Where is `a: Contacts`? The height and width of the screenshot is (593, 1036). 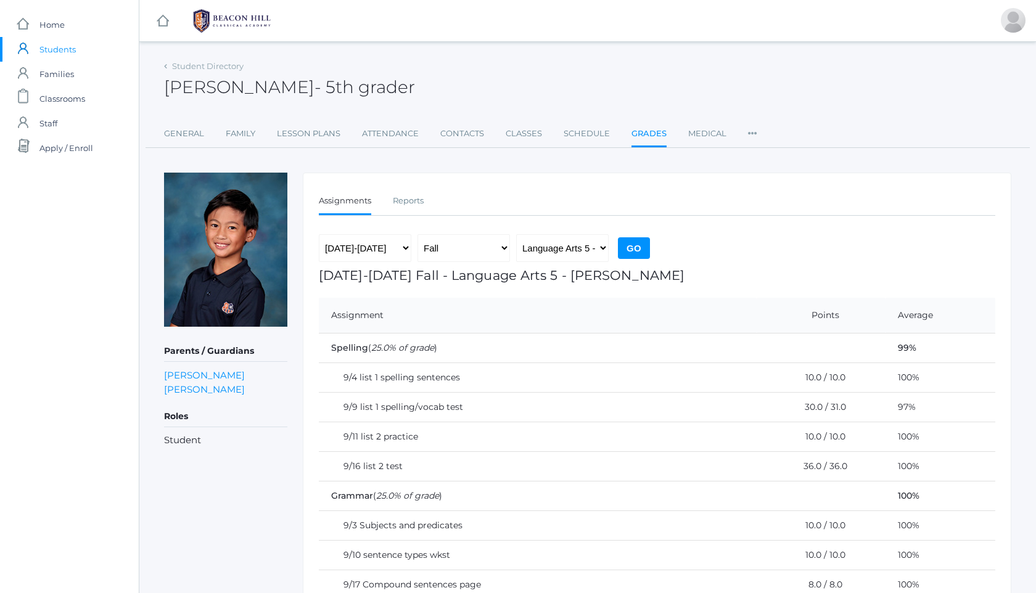
a: Contacts is located at coordinates (462, 134).